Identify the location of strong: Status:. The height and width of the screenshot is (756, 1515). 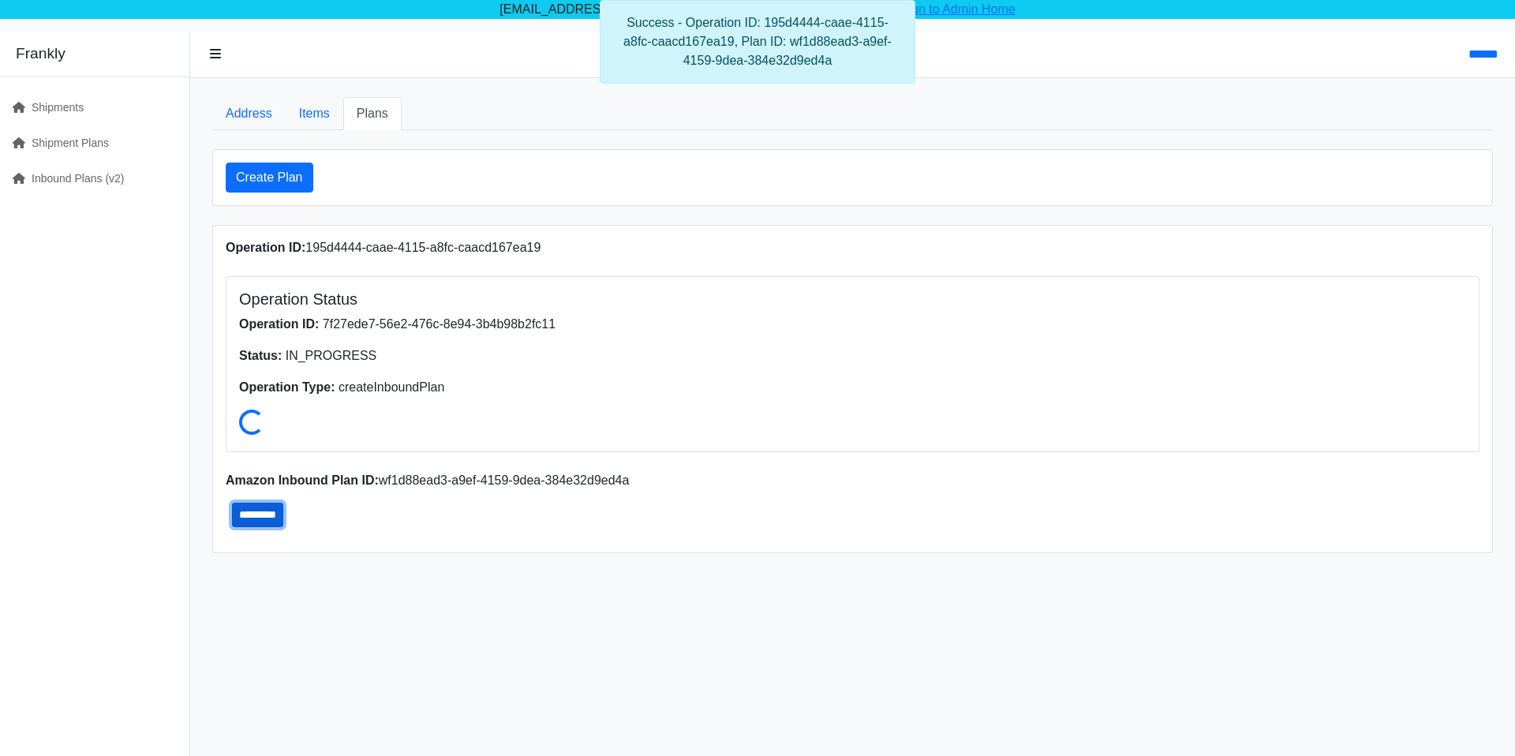
(260, 355).